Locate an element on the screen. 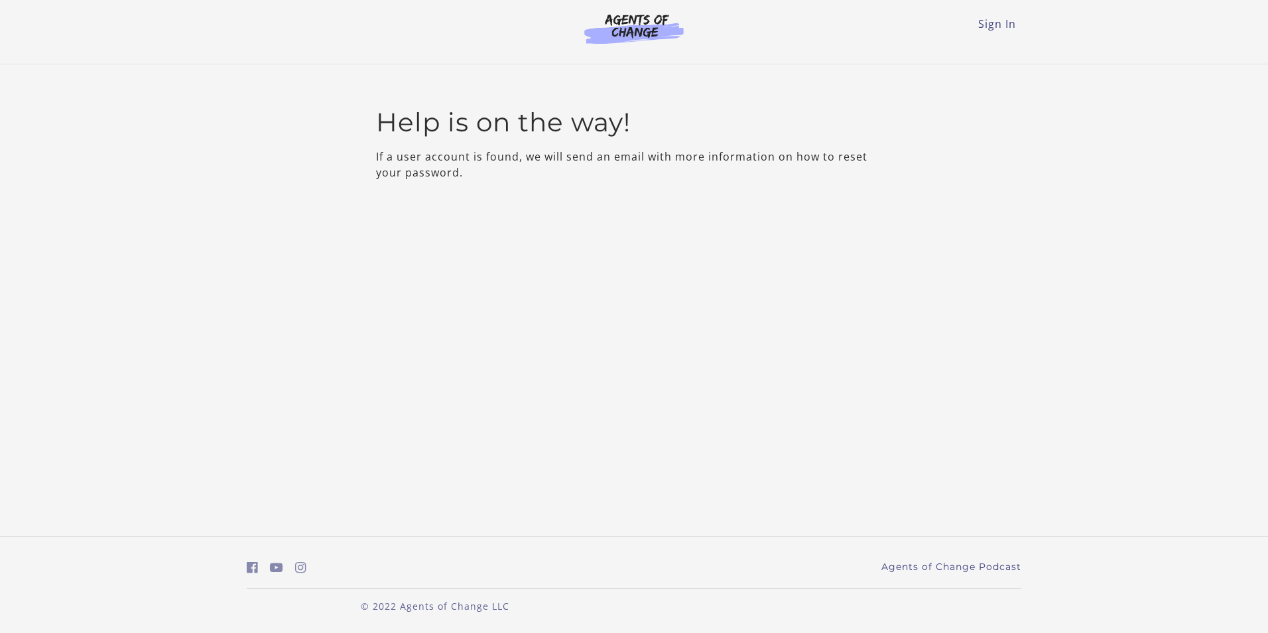 The image size is (1268, 633). h2: Help is on the way! is located at coordinates (634, 122).